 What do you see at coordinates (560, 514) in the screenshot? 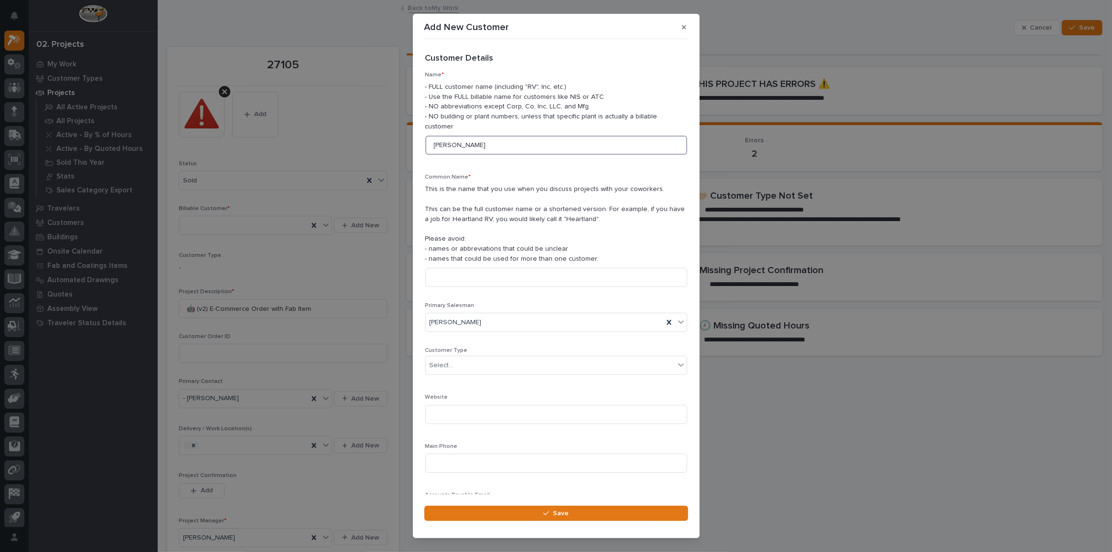
I see `span: Save` at bounding box center [560, 514].